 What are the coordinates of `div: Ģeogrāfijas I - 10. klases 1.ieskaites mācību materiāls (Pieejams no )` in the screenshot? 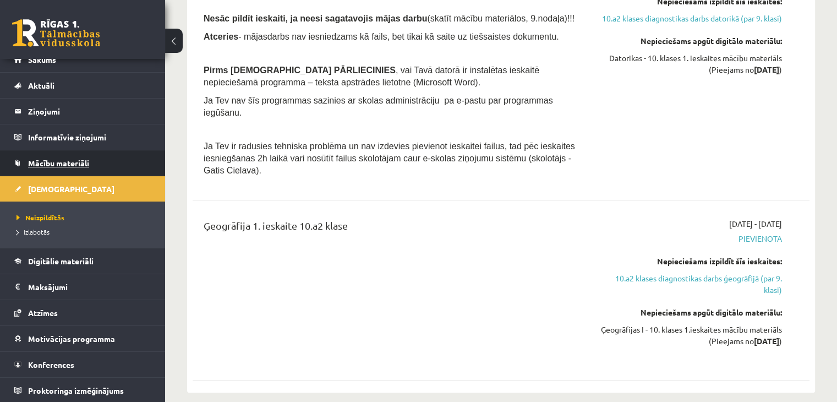 It's located at (691, 335).